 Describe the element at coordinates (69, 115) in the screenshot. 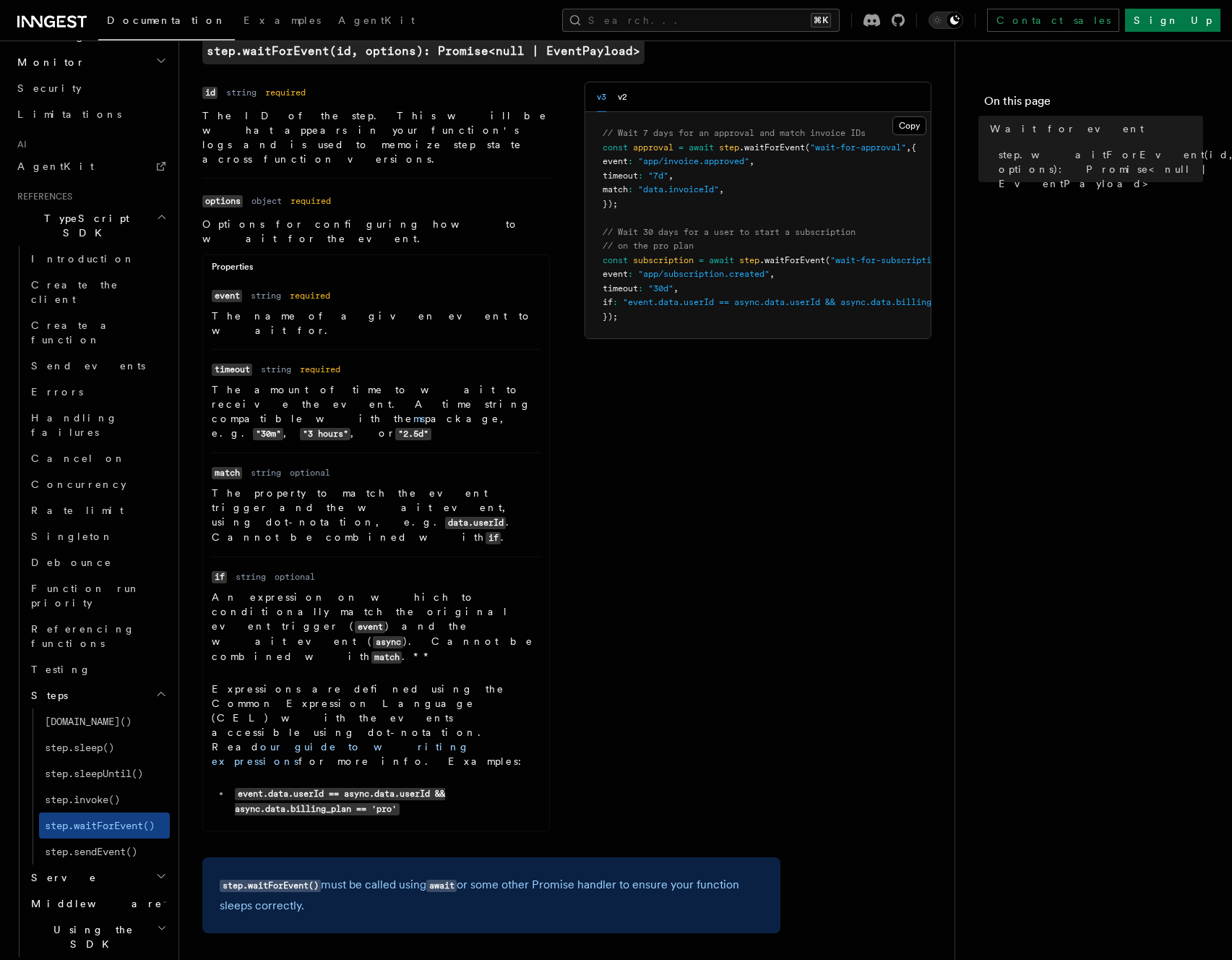

I see `span: Limitations` at that location.